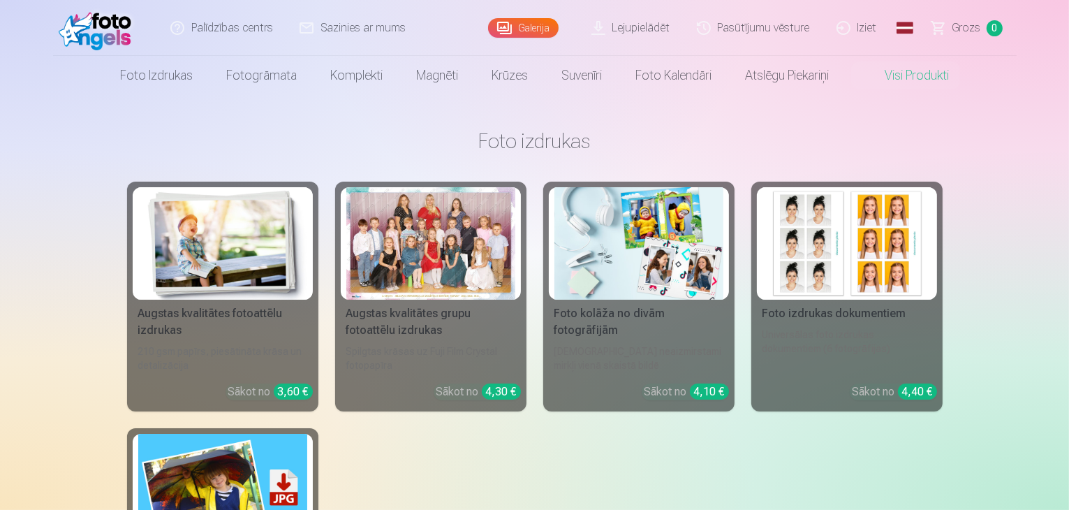  I want to click on div: 4,40 €, so click(918, 391).